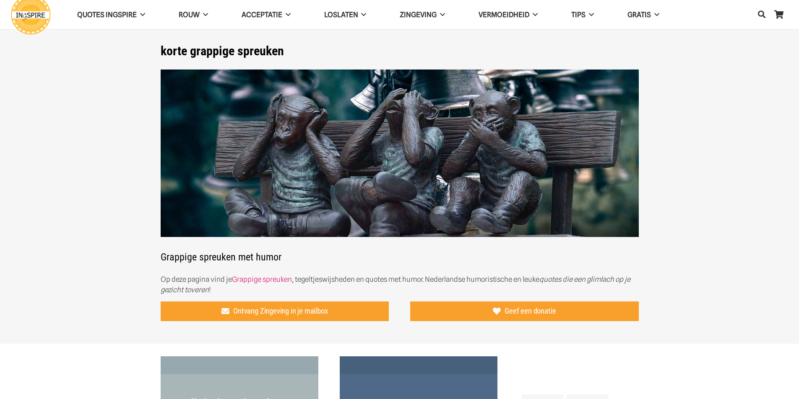 The height and width of the screenshot is (399, 799). Describe the element at coordinates (262, 15) in the screenshot. I see `span: Acceptatie` at that location.